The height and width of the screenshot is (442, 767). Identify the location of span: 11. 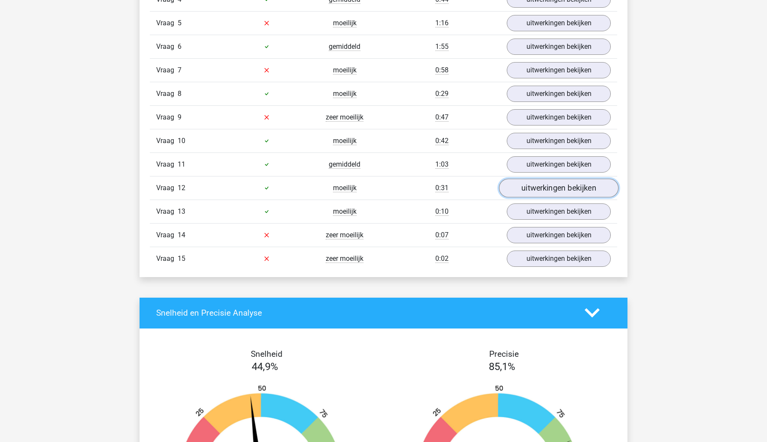
(181, 164).